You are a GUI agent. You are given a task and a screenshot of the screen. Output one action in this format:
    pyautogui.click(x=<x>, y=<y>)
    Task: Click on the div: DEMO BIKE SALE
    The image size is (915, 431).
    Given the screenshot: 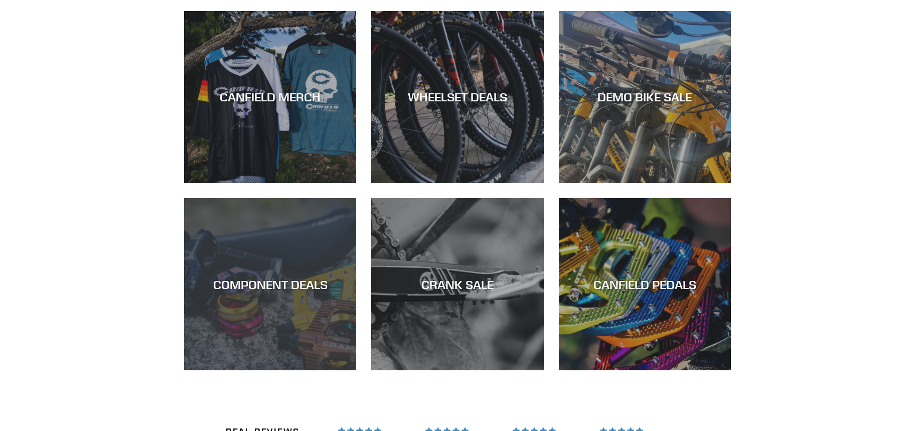 What is the action you would take?
    pyautogui.click(x=645, y=97)
    